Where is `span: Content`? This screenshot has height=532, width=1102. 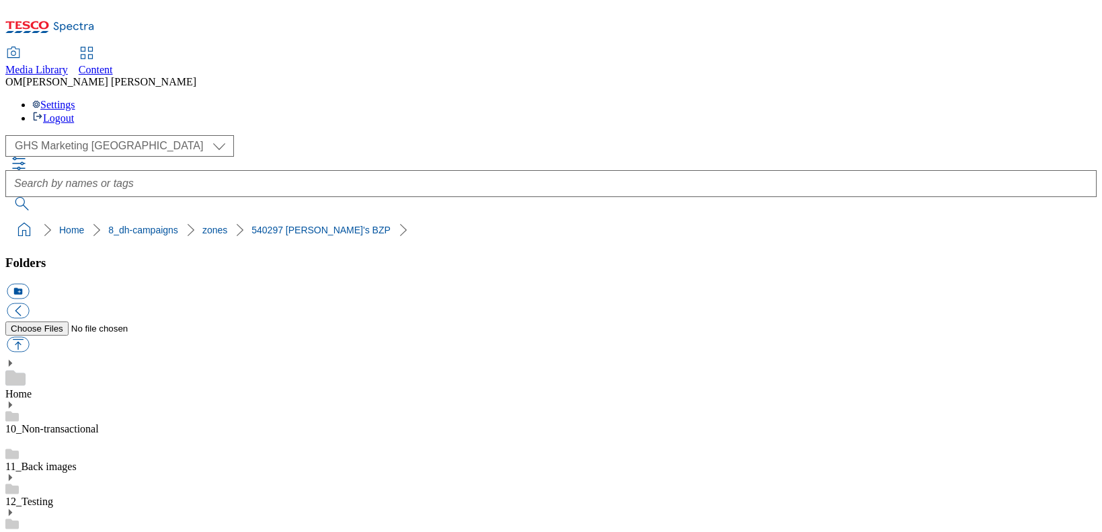
span: Content is located at coordinates (96, 69).